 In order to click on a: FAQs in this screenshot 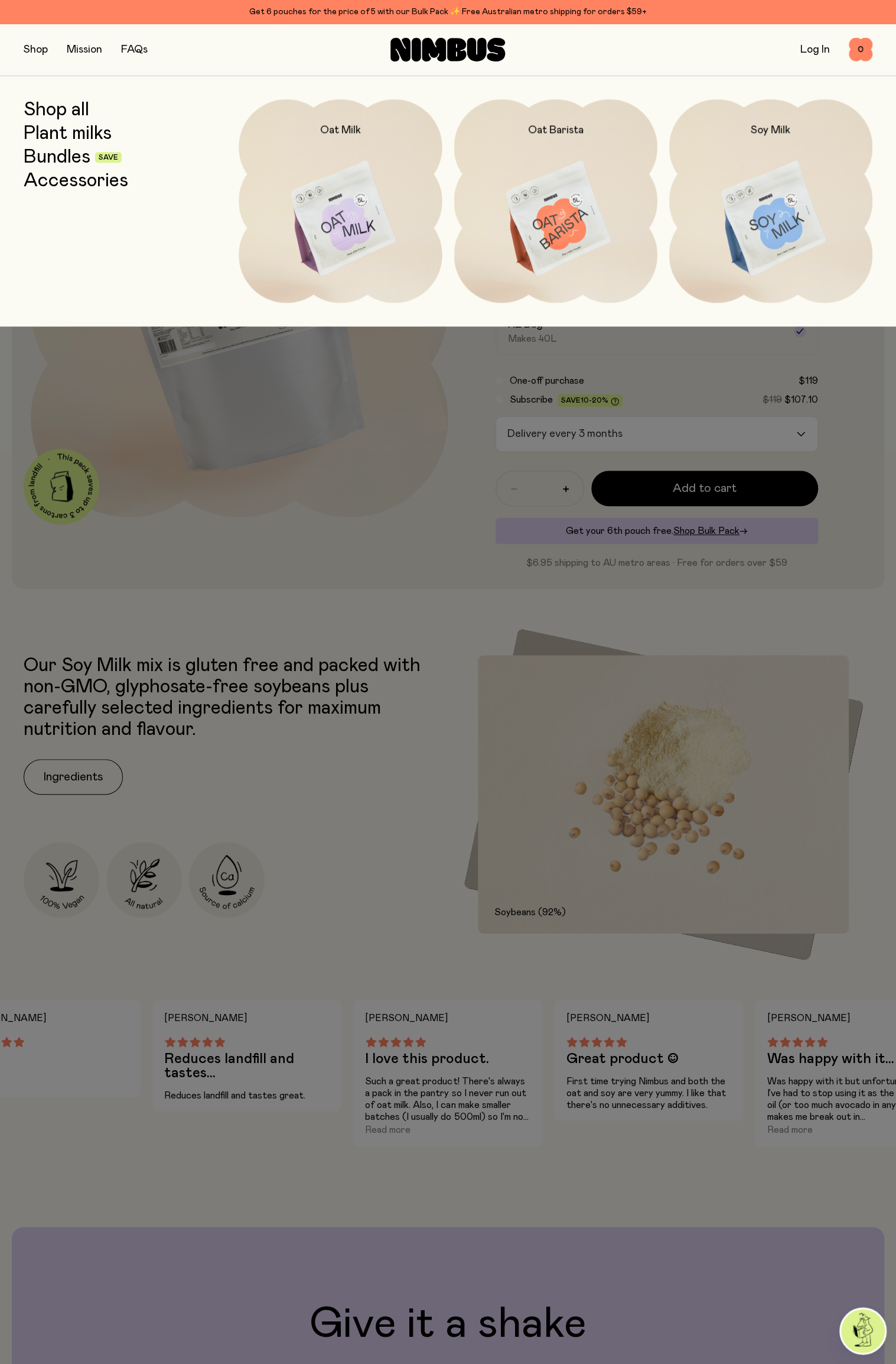, I will do `click(134, 50)`.